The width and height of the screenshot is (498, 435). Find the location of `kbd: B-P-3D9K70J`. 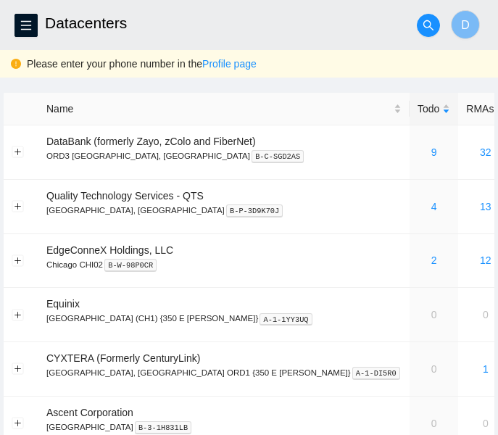

kbd: B-P-3D9K70J is located at coordinates (254, 211).